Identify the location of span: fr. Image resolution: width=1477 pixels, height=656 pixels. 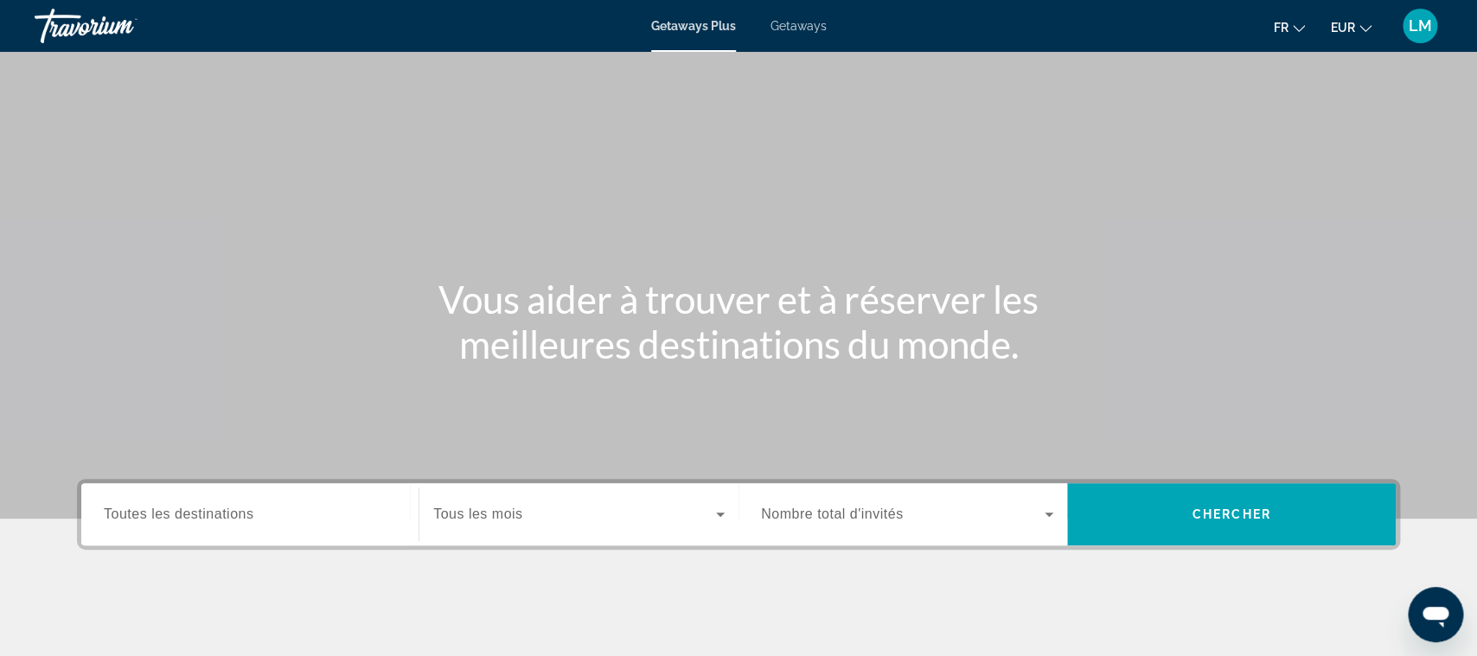
(1281, 28).